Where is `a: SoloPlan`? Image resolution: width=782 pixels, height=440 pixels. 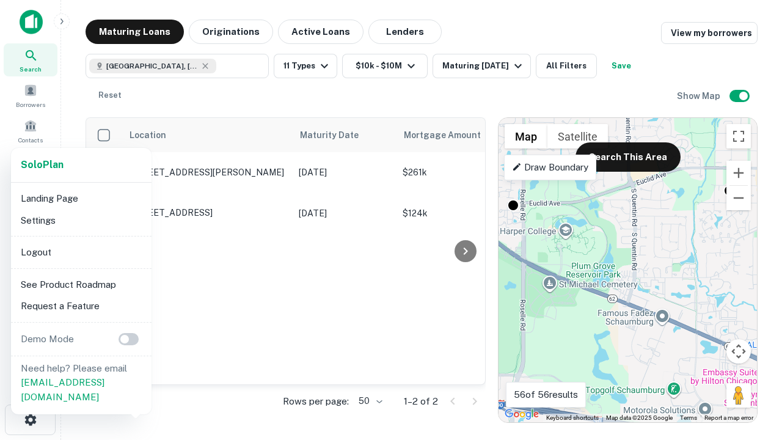
a: SoloPlan is located at coordinates (42, 165).